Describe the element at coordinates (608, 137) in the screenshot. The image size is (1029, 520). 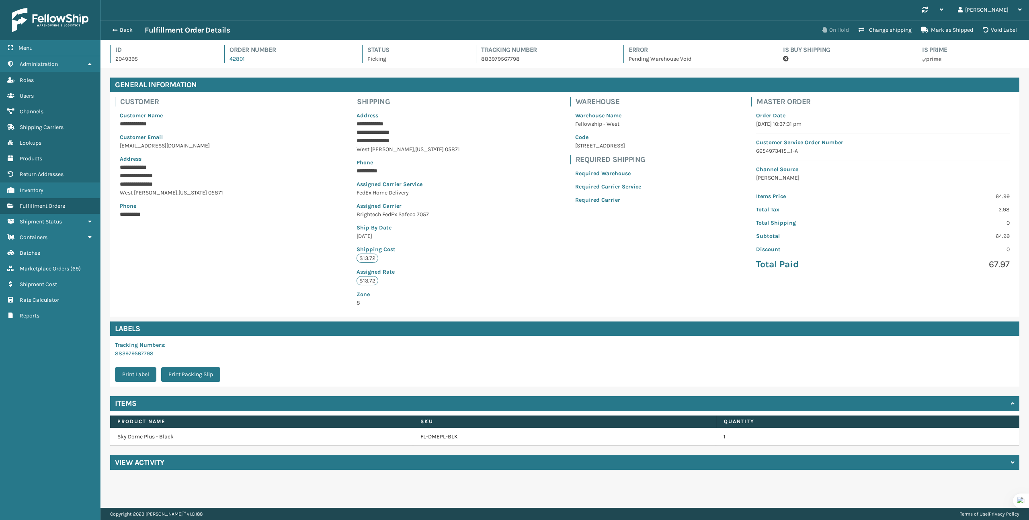
I see `p: Code` at that location.